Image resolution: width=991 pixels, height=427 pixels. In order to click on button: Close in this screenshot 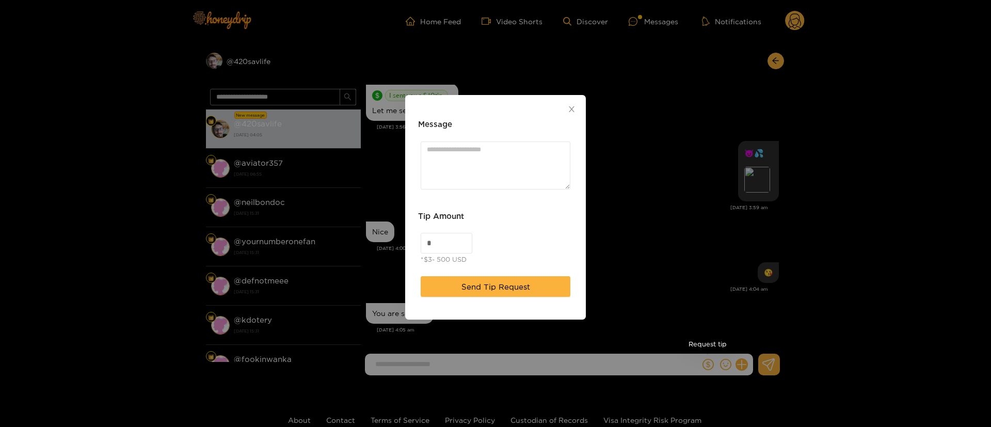, I will do `click(571, 109)`.